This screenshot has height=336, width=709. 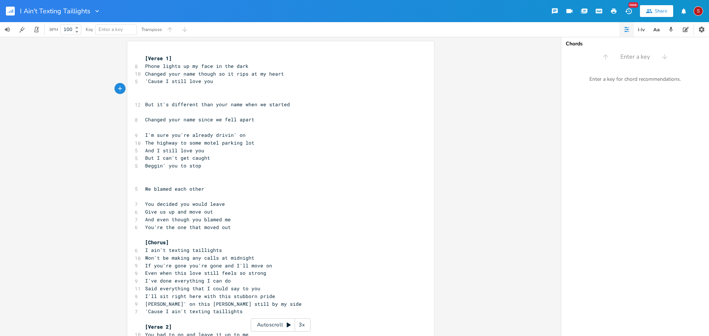 What do you see at coordinates (188, 281) in the screenshot?
I see `span: I've done everything I can do` at bounding box center [188, 281].